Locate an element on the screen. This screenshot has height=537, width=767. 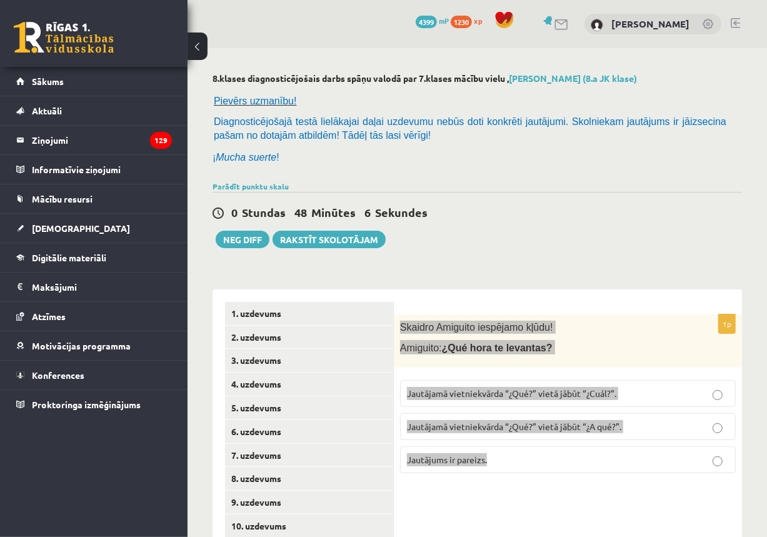
i: 129 is located at coordinates (161, 140).